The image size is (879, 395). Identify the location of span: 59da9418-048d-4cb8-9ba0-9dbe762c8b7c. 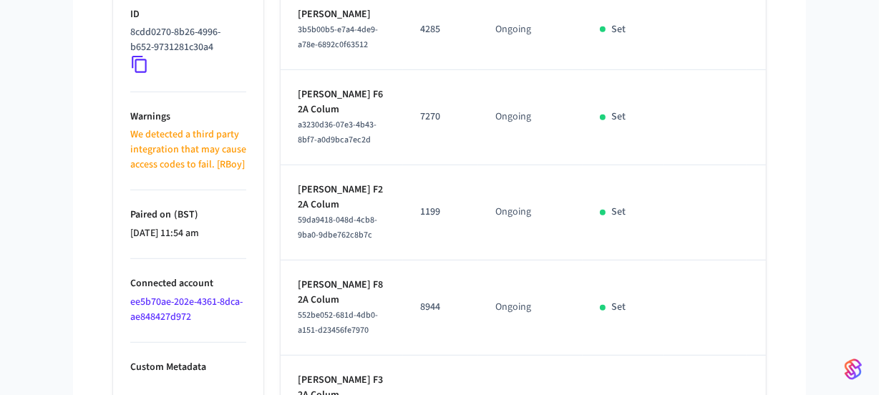
(337, 228).